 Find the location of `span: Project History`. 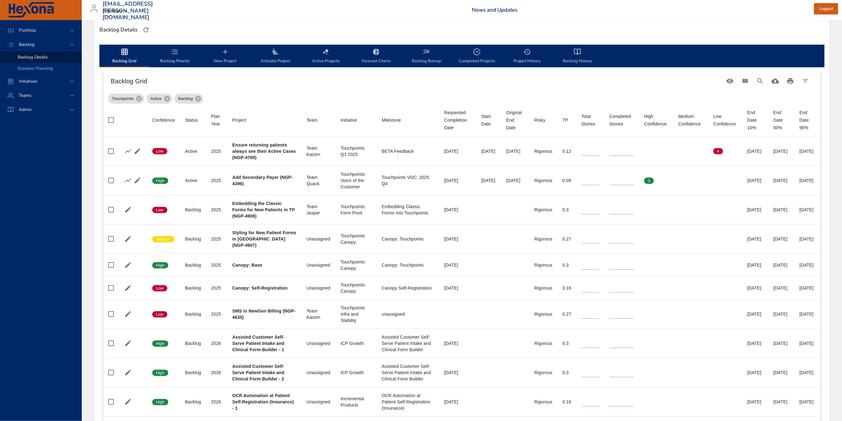

span: Project History is located at coordinates (527, 56).